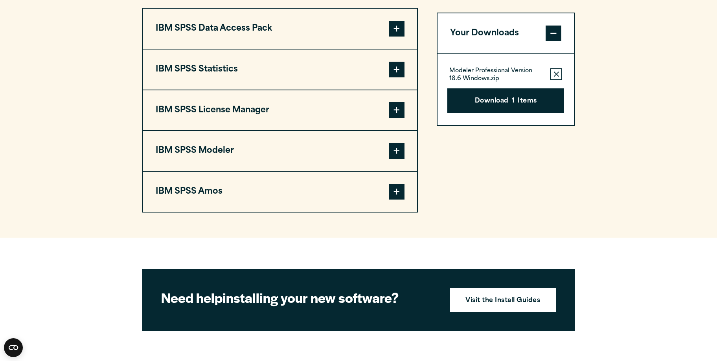 This screenshot has height=361, width=717. What do you see at coordinates (280, 110) in the screenshot?
I see `button: IBM SPSS License Manager` at bounding box center [280, 110].